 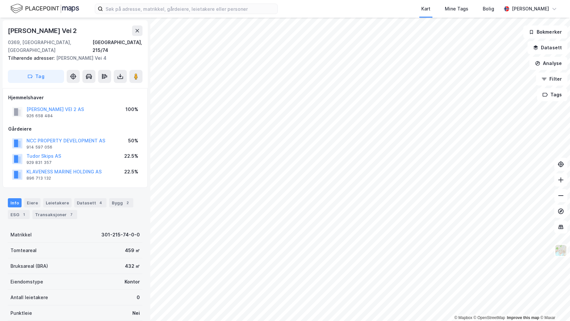 What do you see at coordinates (32, 203) in the screenshot?
I see `div: Eiere` at bounding box center [32, 203].